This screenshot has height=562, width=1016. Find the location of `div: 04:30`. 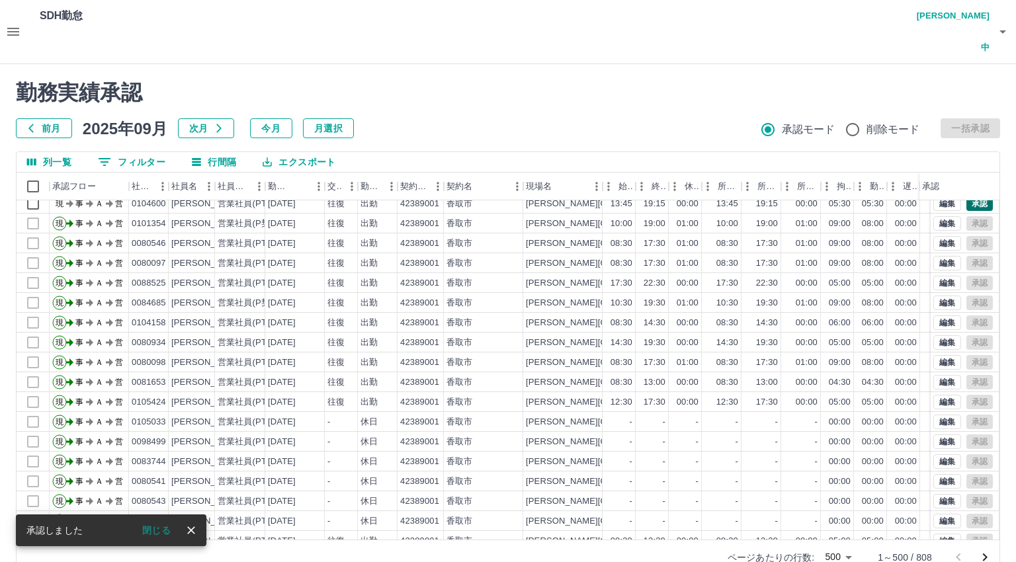

div: 04:30 is located at coordinates (872, 382).